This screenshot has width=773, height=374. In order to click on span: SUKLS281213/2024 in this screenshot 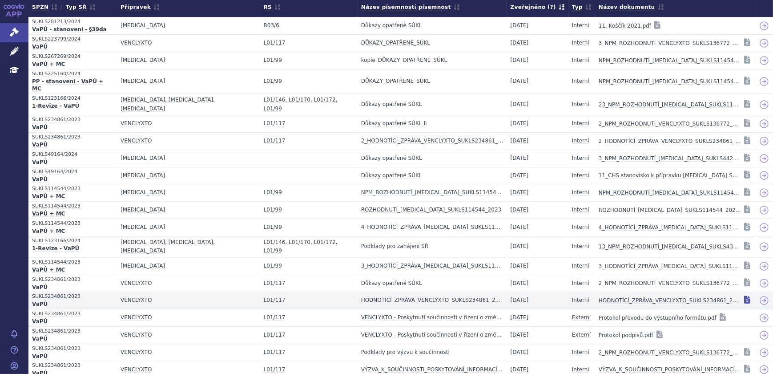, I will do `click(73, 21)`.